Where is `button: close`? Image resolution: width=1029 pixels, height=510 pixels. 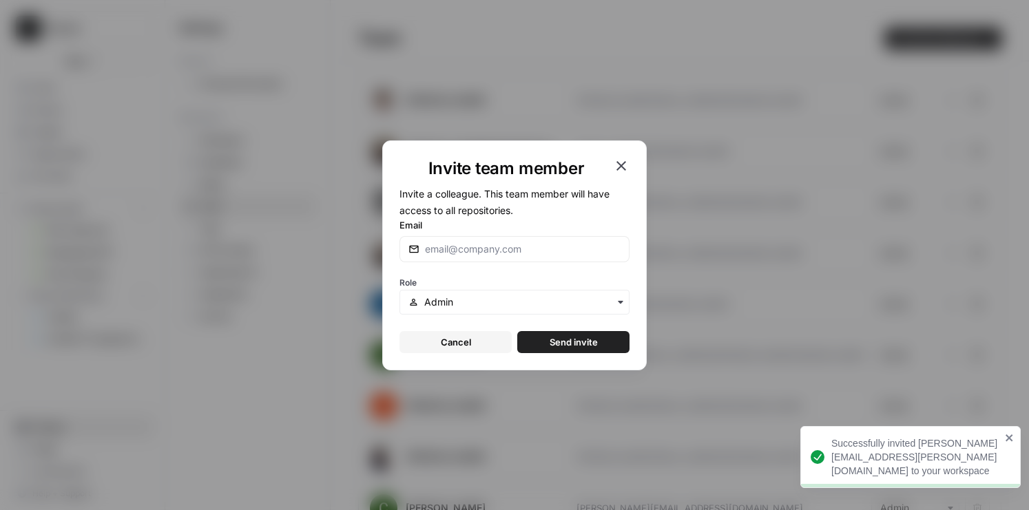
button: close is located at coordinates (1010, 438).